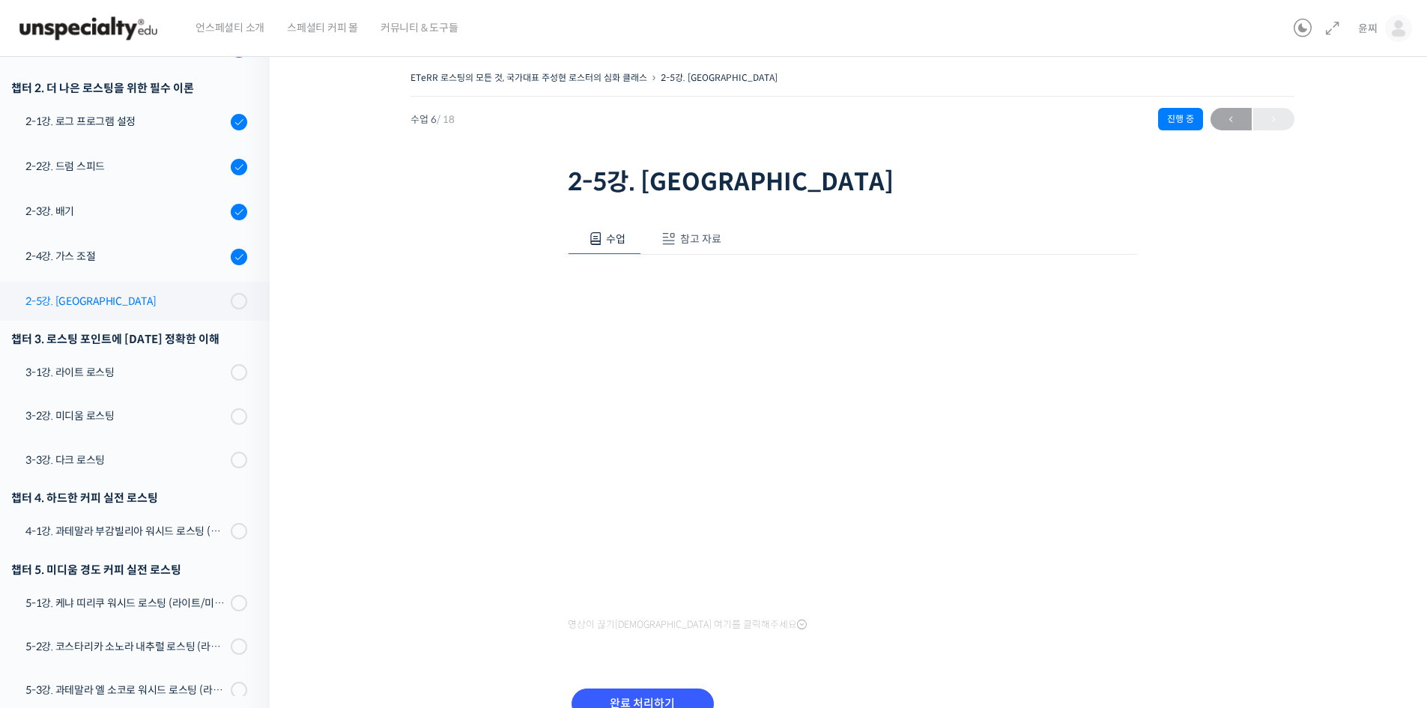 This screenshot has width=1427, height=708. I want to click on span: 대화, so click(146, 504).